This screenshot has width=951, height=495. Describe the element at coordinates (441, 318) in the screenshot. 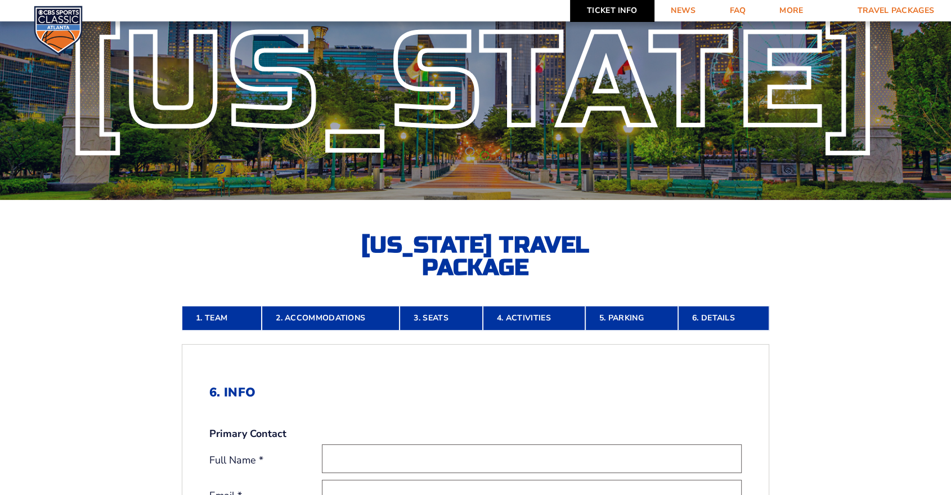

I see `a: 3. Seats` at that location.